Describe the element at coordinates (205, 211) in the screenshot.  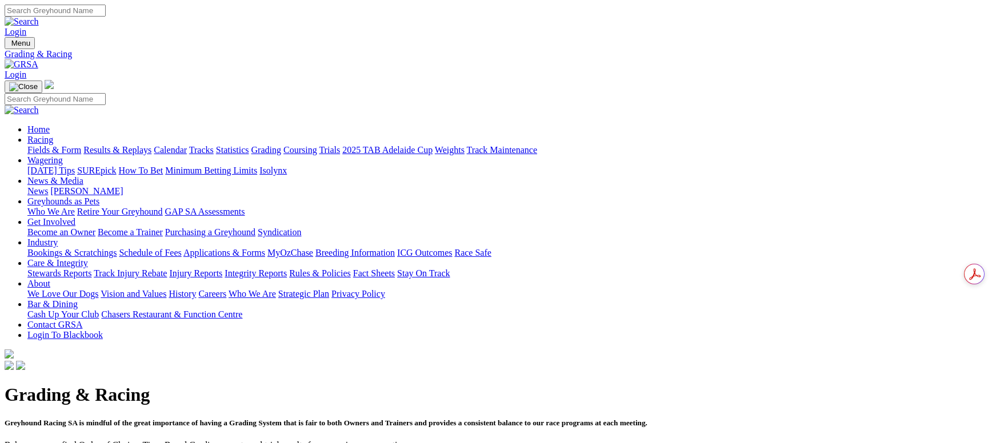
I see `a: GAP SA Assessments` at that location.